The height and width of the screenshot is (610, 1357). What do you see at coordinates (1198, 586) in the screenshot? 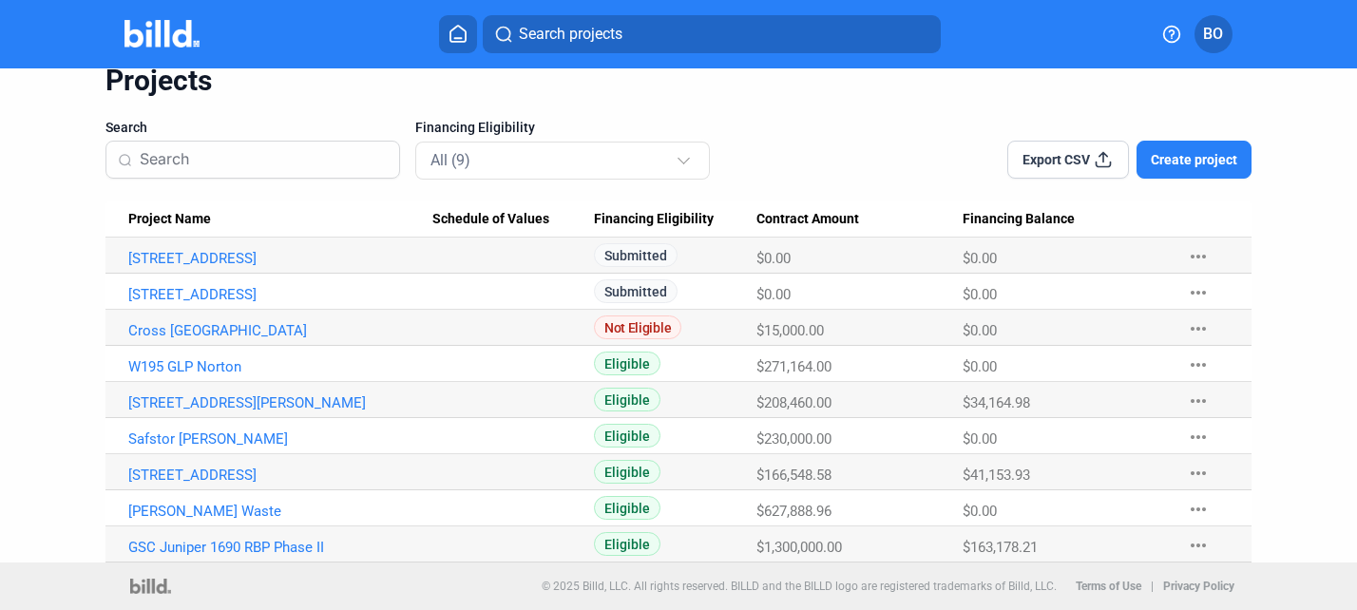
I see `b: Privacy Policy` at bounding box center [1198, 586].